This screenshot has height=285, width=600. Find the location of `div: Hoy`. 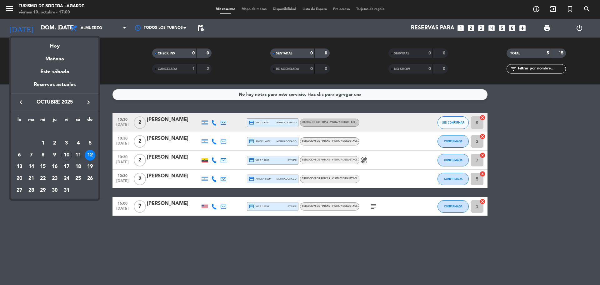

div: Hoy is located at coordinates (55, 44).